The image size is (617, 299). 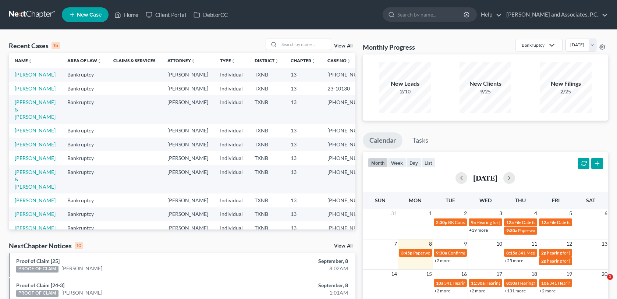 What do you see at coordinates (499, 274) in the screenshot?
I see `span: 17` at bounding box center [499, 274].